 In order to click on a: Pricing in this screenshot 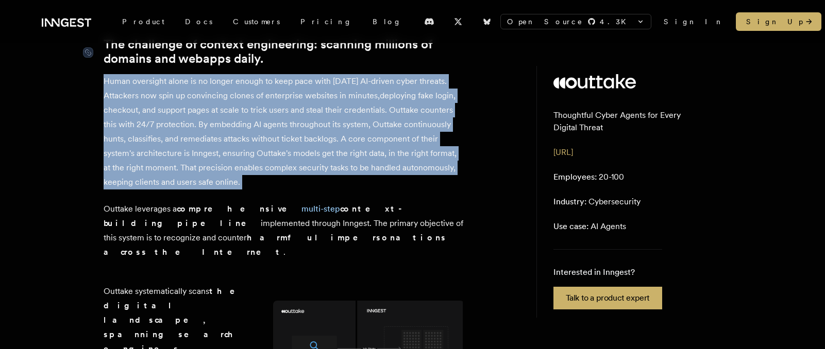, I will do `click(326, 22)`.